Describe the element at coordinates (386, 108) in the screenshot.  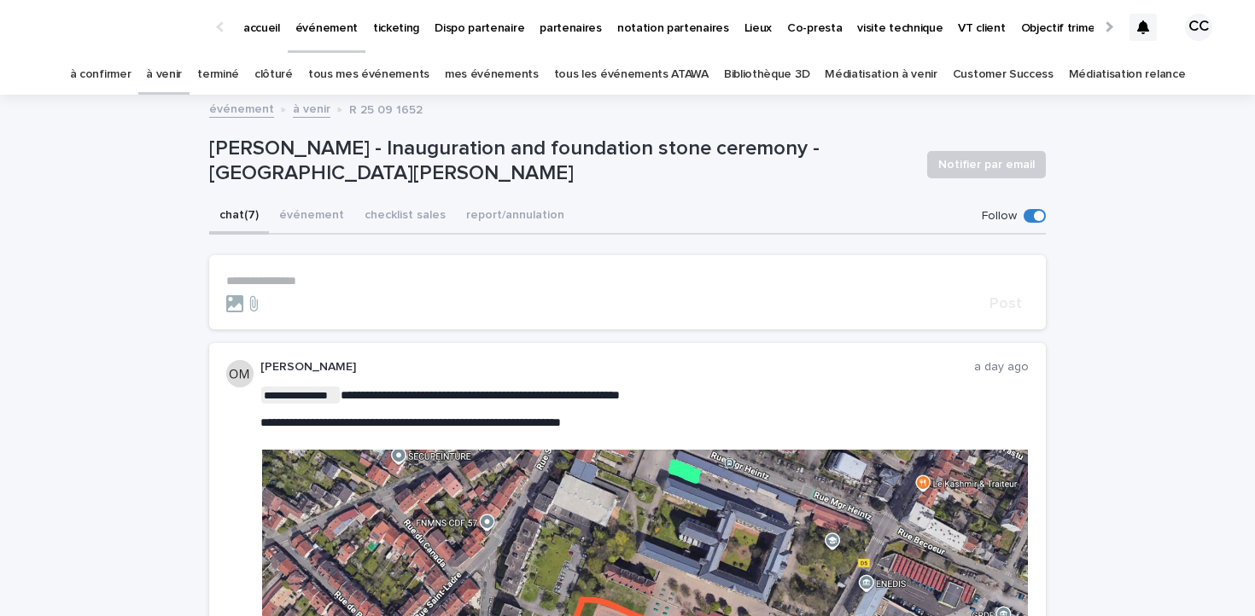
I see `p: R 25 09 1652` at that location.